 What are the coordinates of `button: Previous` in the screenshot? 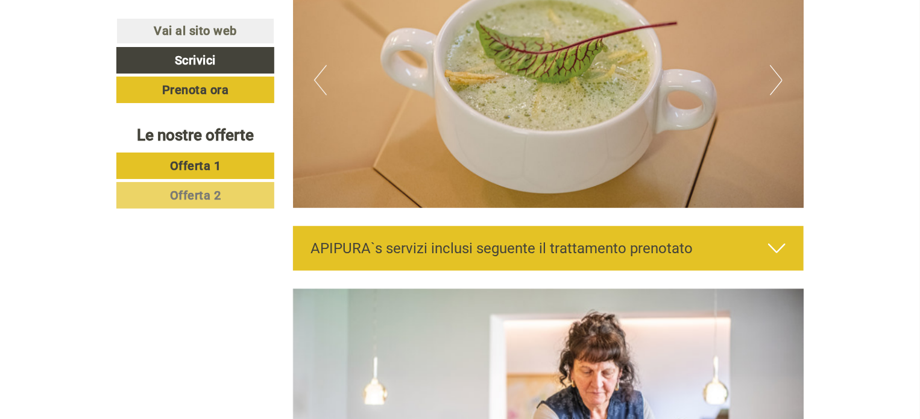 It's located at (320, 80).